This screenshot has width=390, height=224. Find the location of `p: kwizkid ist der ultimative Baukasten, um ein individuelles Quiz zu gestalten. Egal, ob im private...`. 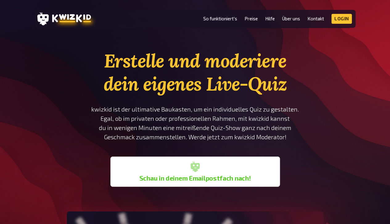

p: kwizkid ist der ultimative Baukasten, um ein individuelles Quiz zu gestalten. Egal, ob im private... is located at coordinates (195, 123).